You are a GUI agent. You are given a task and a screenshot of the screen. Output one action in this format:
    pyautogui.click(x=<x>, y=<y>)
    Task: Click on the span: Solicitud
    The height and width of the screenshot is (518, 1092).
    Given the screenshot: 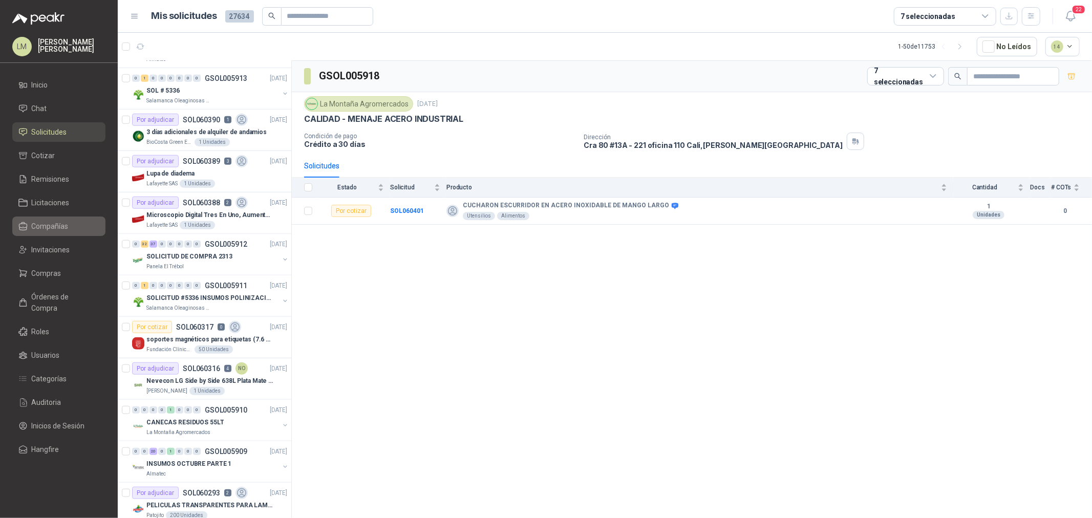 What is the action you would take?
    pyautogui.click(x=411, y=187)
    